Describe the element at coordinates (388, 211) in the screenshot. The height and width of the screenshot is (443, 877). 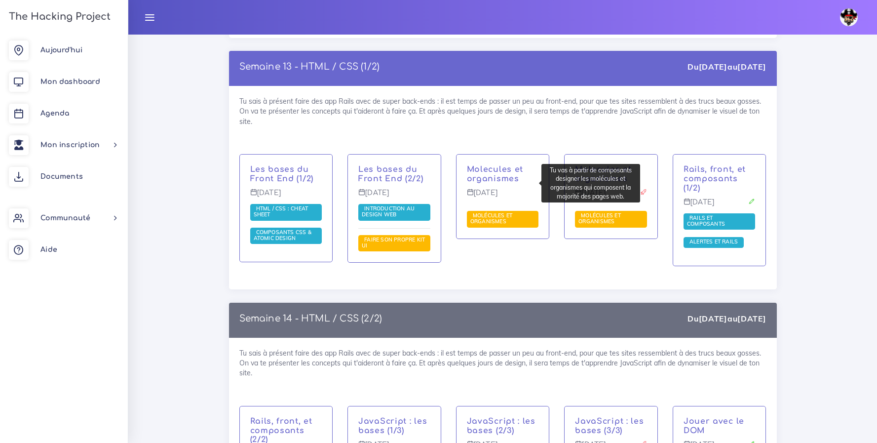
I see `span: Introduction au design web` at that location.